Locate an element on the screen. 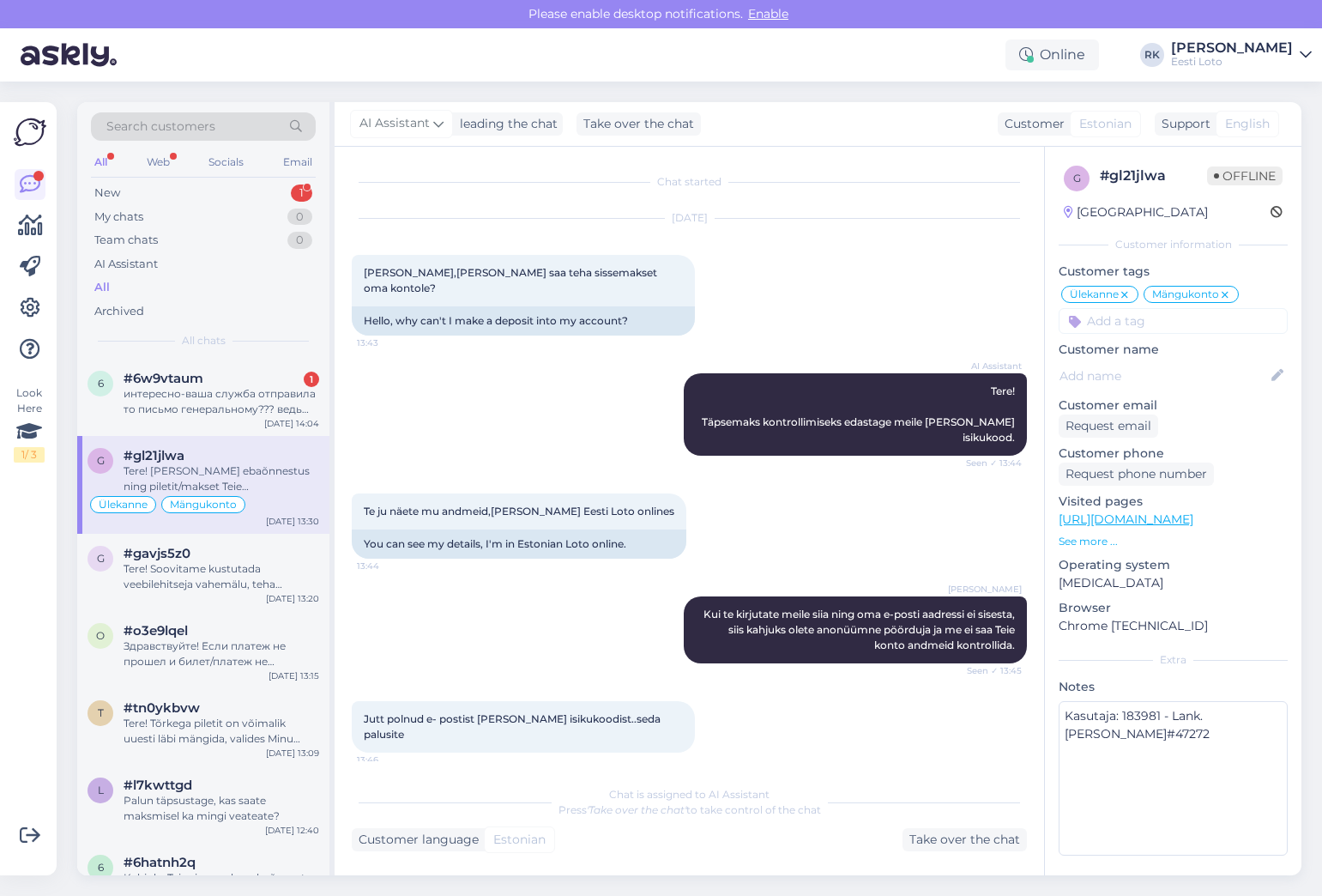  div: Email is located at coordinates (298, 162).